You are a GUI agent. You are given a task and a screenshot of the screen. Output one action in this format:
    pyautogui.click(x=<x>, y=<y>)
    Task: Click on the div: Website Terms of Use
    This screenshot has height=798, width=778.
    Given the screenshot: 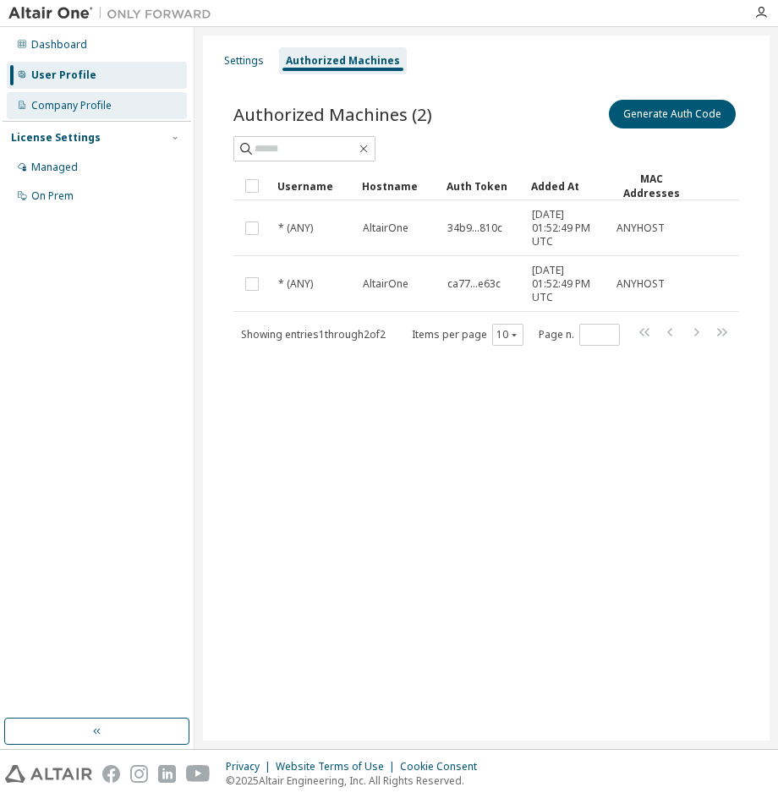 What is the action you would take?
    pyautogui.click(x=337, y=767)
    